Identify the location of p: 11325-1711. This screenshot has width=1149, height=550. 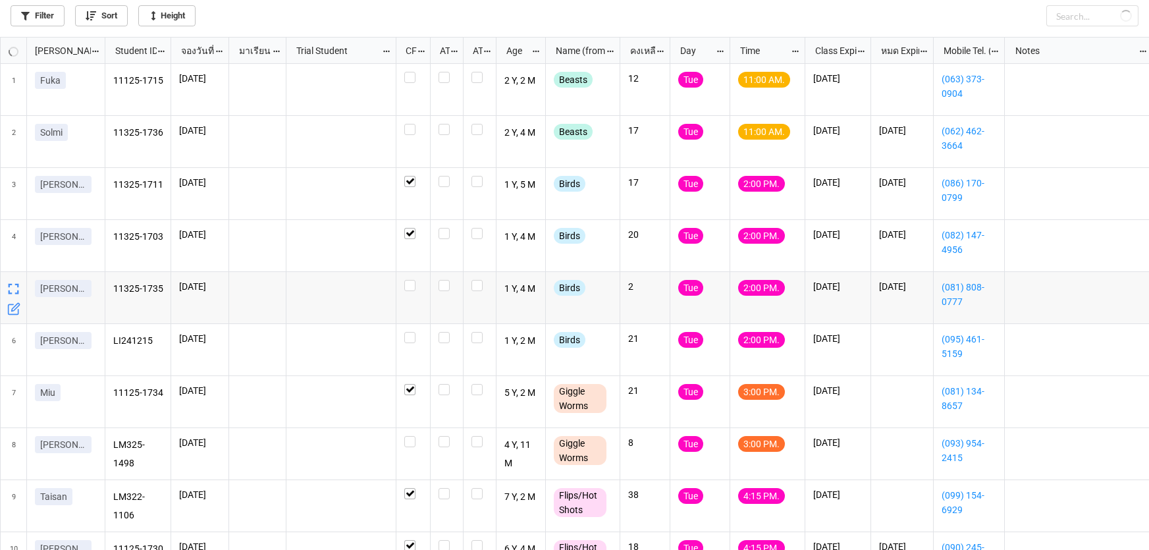
(138, 185).